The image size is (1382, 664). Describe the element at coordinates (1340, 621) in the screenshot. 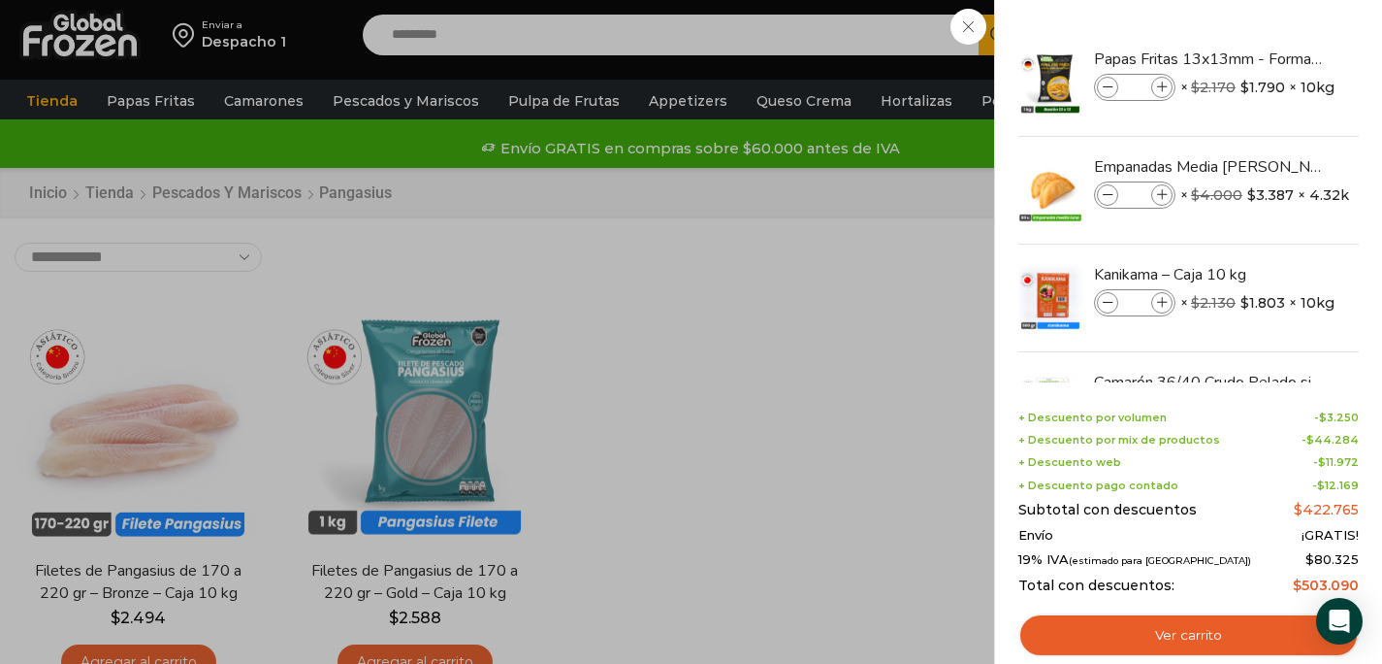

I see `div: Open Intercom Messenger` at that location.